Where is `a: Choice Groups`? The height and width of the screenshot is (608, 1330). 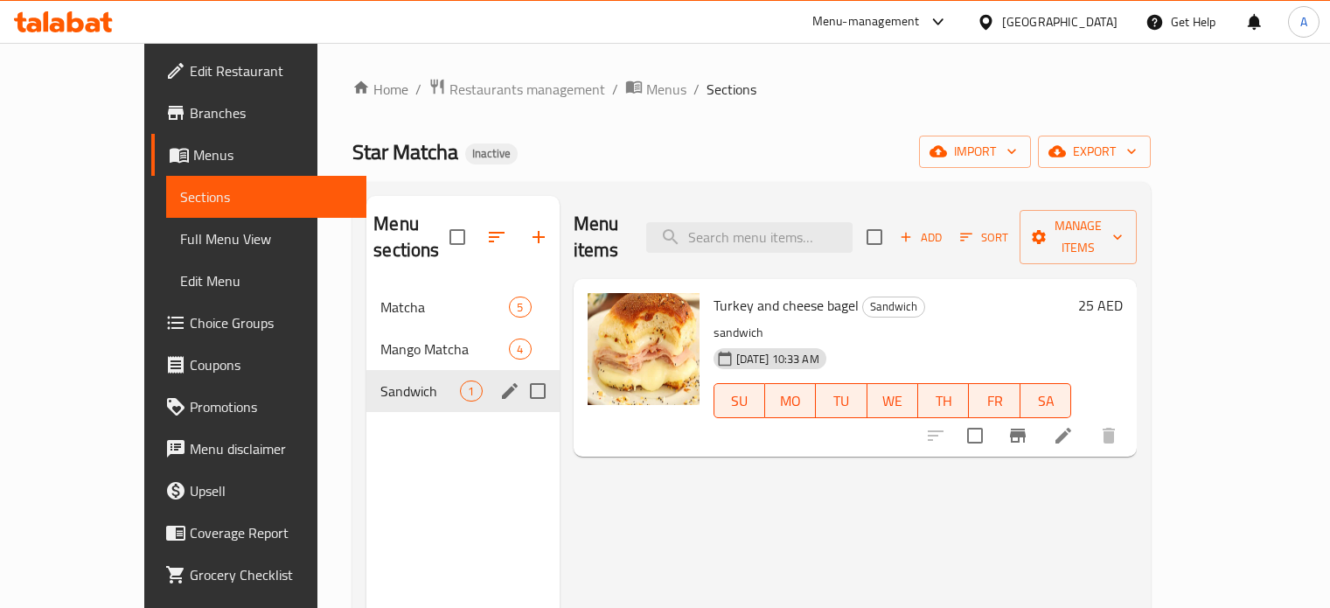
a: Choice Groups is located at coordinates (259, 323).